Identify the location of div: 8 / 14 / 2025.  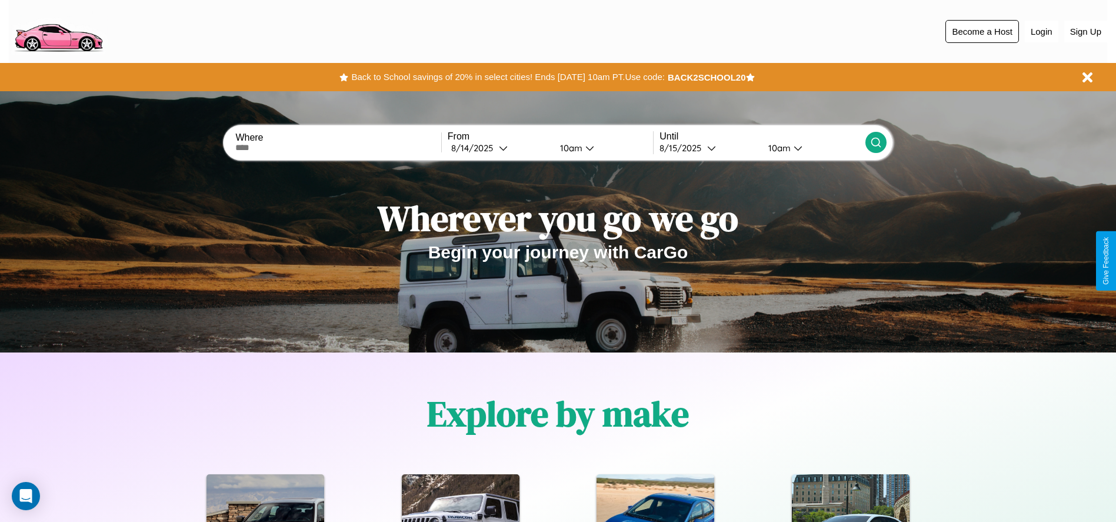
(475, 148).